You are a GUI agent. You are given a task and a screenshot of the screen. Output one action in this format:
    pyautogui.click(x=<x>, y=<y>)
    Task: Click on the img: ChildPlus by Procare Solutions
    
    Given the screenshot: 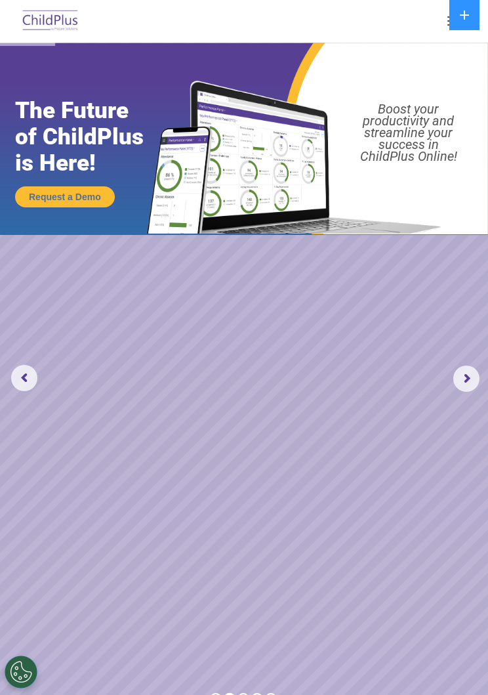 What is the action you would take?
    pyautogui.click(x=51, y=21)
    